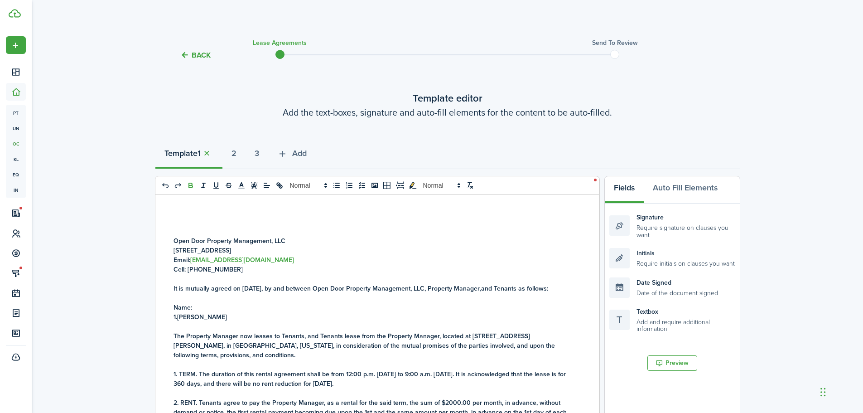 The image size is (863, 413). What do you see at coordinates (292, 155) in the screenshot?
I see `button: Add` at bounding box center [292, 155].